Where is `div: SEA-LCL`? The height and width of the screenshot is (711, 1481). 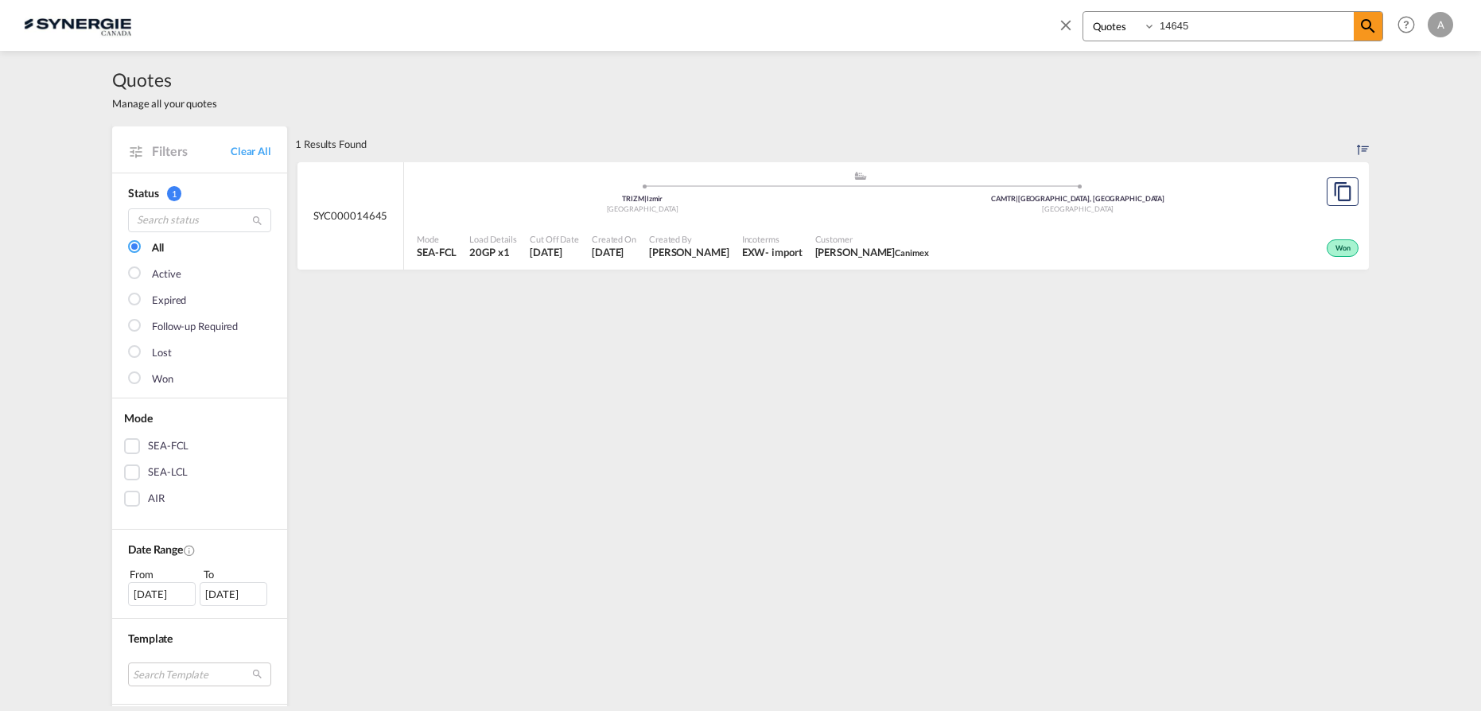 div: SEA-LCL is located at coordinates (168, 473).